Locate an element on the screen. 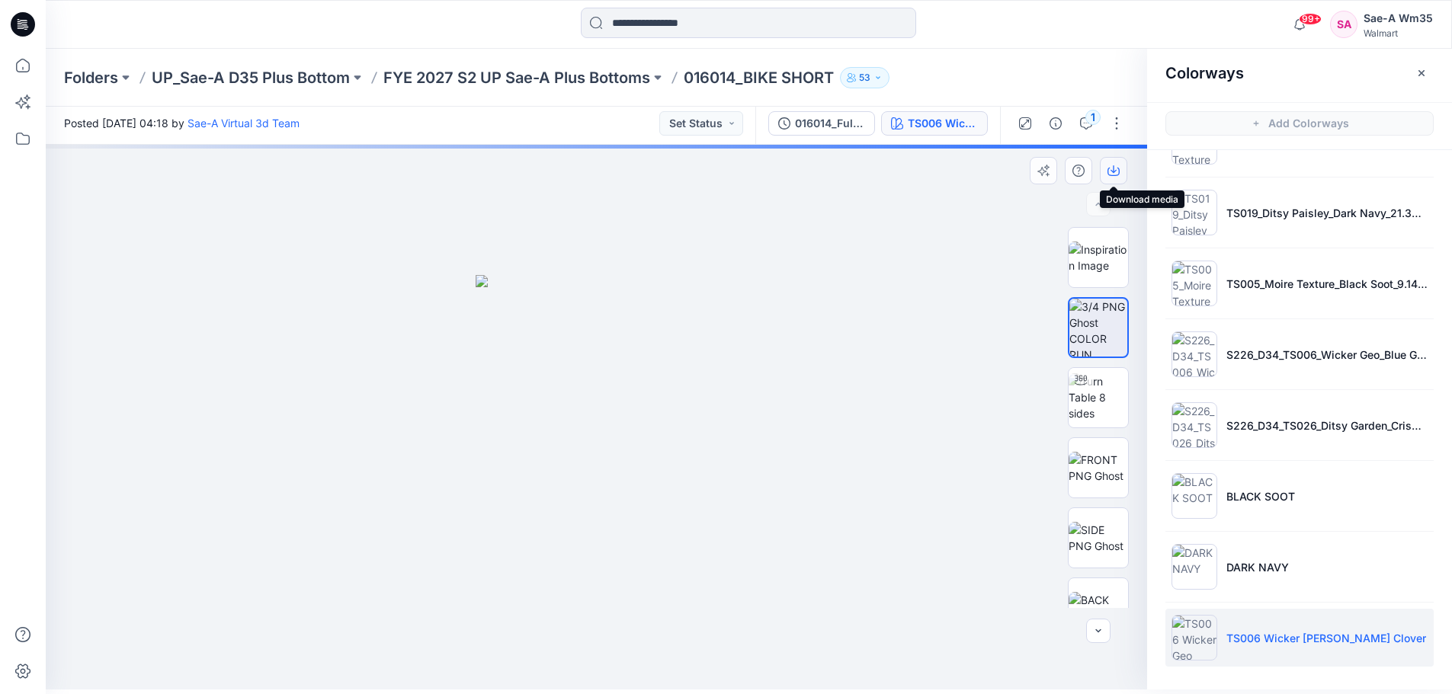 The height and width of the screenshot is (694, 1452). p: 53 is located at coordinates (864, 78).